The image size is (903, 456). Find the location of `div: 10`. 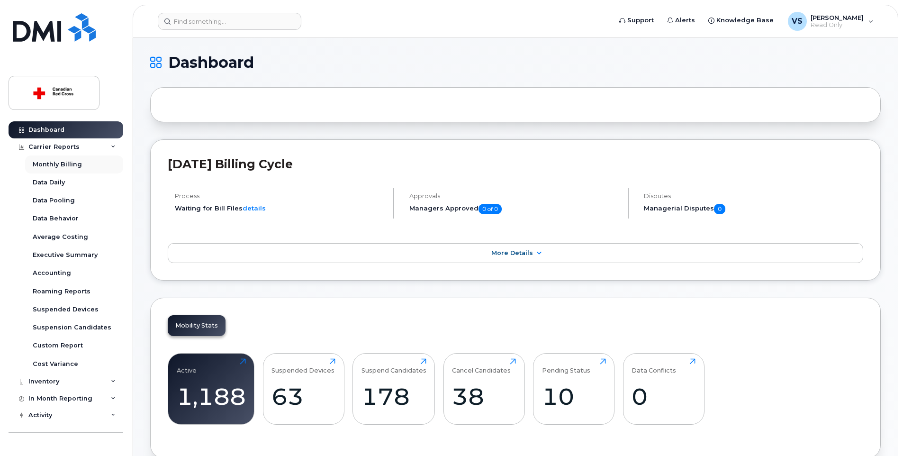

div: 10 is located at coordinates (574, 396).